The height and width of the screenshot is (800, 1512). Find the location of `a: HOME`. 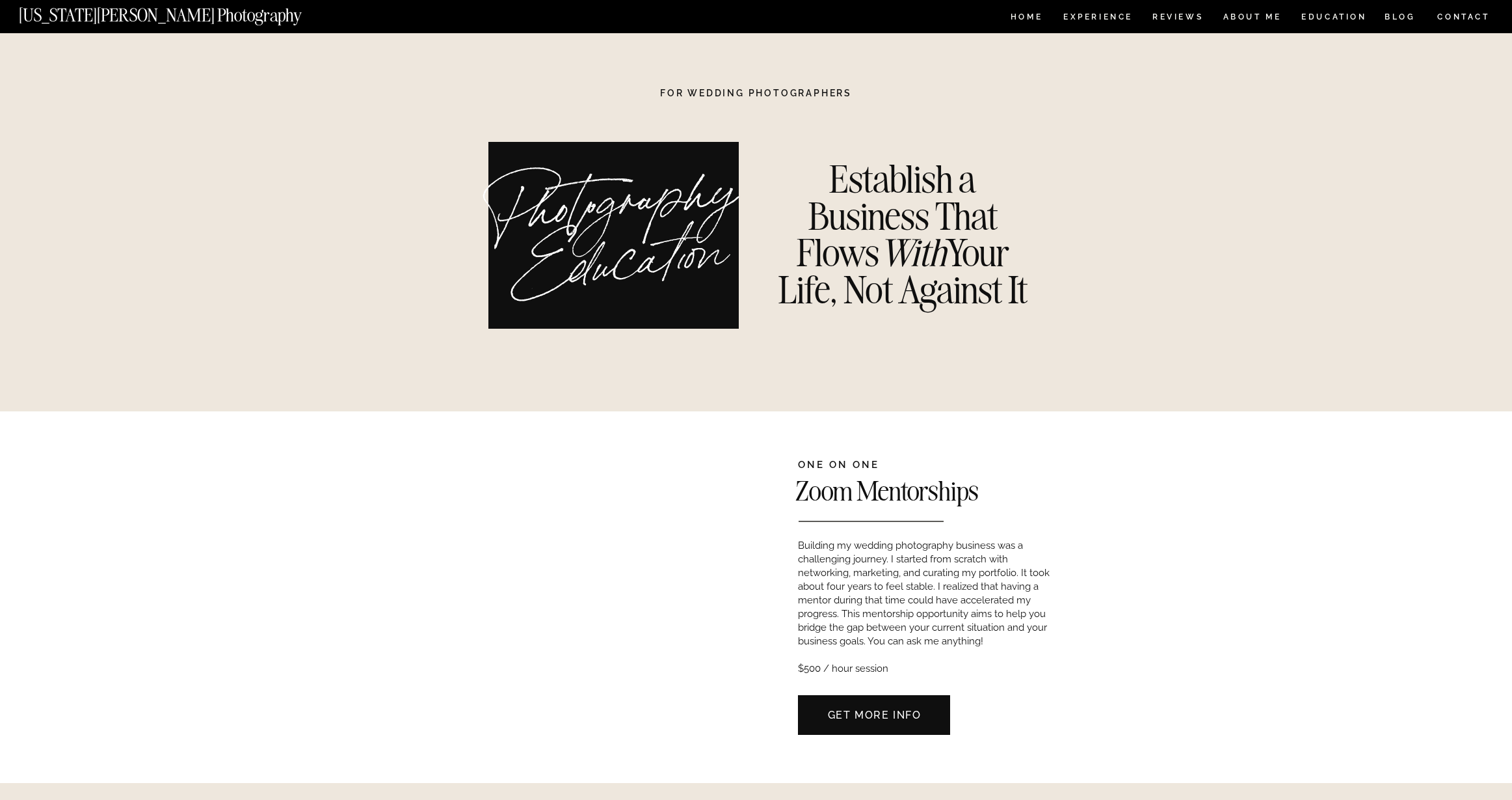

a: HOME is located at coordinates (1026, 18).